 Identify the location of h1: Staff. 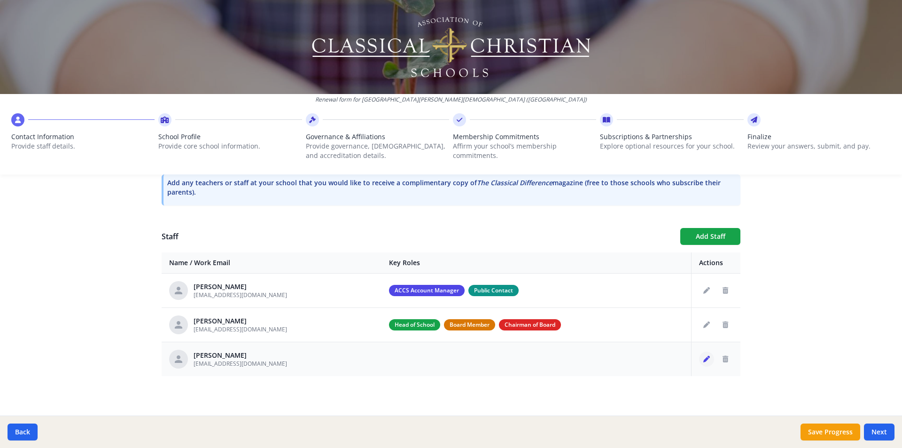
(417, 236).